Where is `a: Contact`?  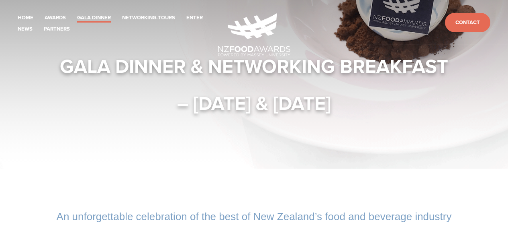 a: Contact is located at coordinates (468, 22).